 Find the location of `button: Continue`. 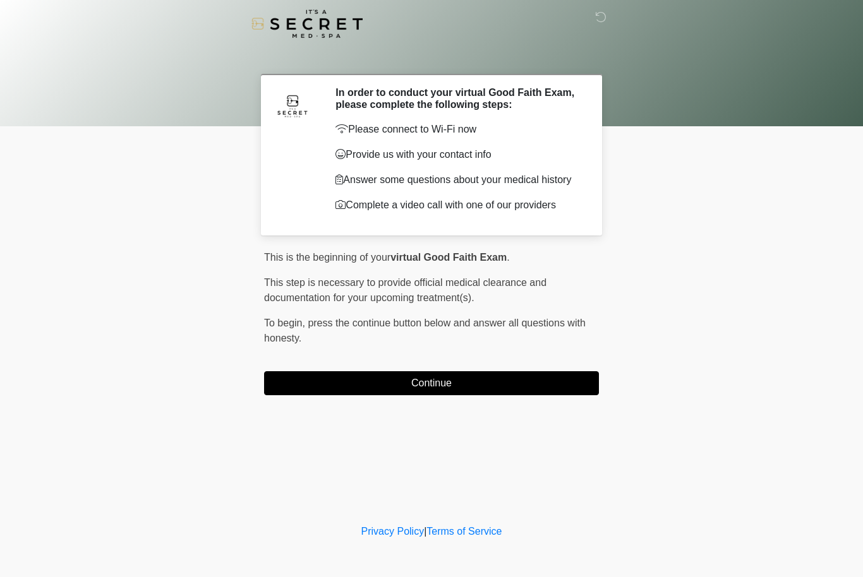

button: Continue is located at coordinates (432, 383).